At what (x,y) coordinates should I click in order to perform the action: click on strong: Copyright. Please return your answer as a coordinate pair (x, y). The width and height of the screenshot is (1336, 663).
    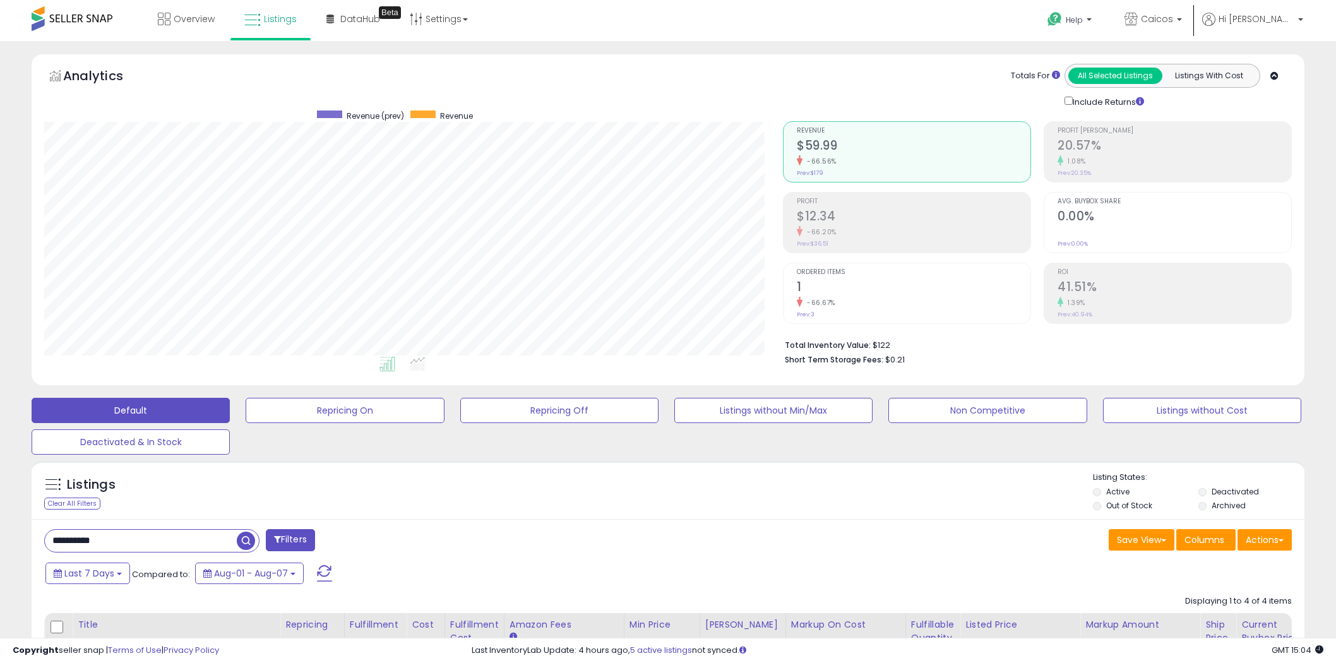
    Looking at the image, I should click on (35, 650).